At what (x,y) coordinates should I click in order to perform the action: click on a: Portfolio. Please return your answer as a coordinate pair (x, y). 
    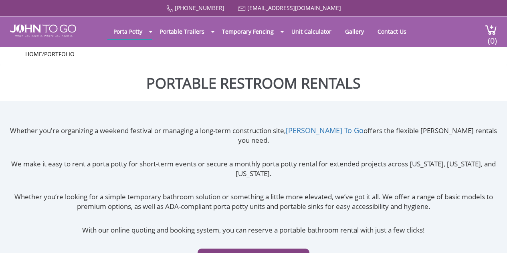
    Looking at the image, I should click on (59, 54).